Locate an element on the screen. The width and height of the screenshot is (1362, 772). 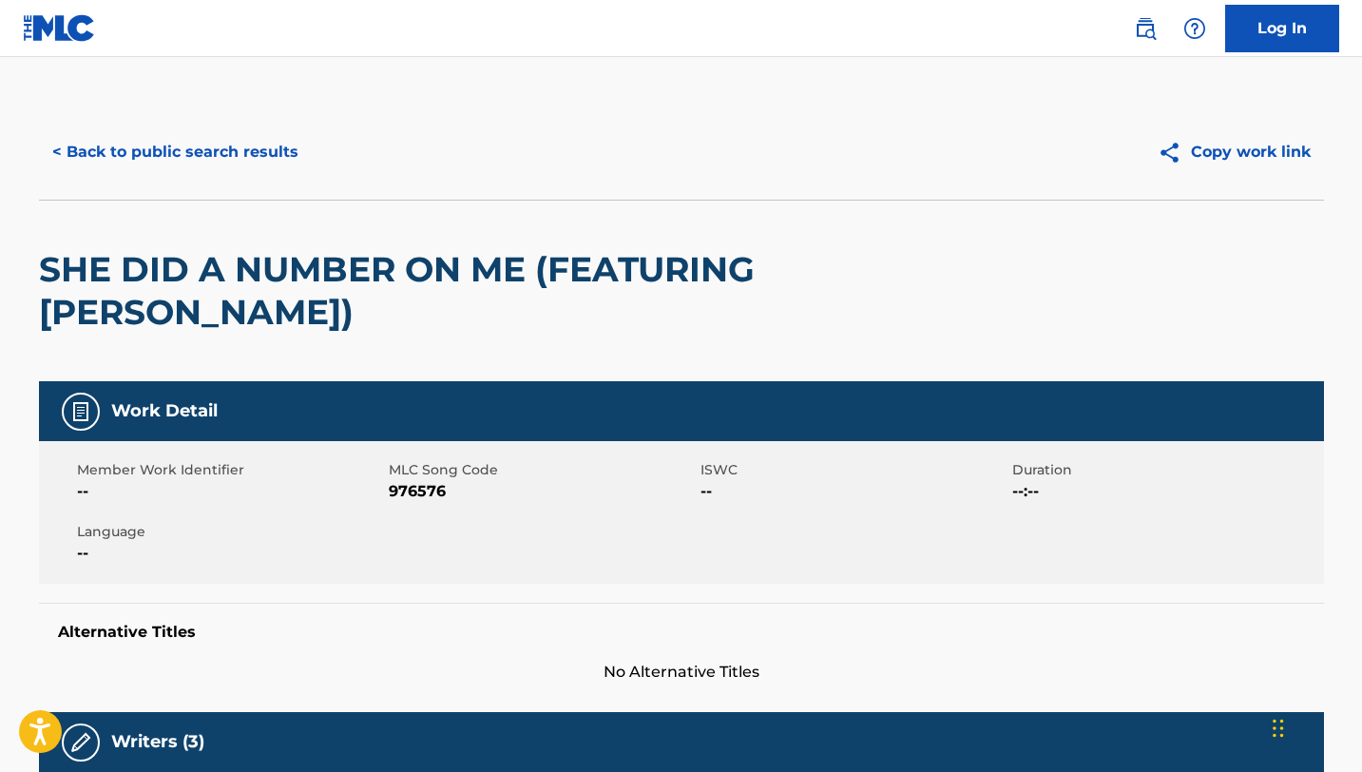
span: Duration is located at coordinates (1166, 470).